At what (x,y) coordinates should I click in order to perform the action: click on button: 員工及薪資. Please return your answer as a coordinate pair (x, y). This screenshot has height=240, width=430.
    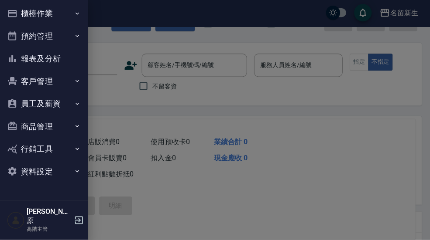
    Looking at the image, I should click on (44, 105).